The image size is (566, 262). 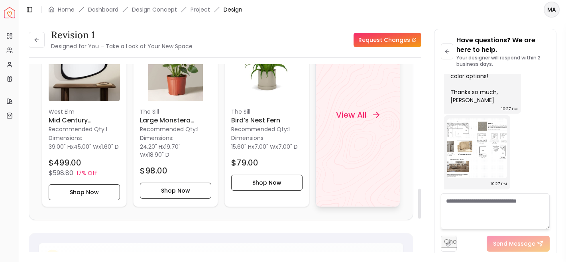 What do you see at coordinates (10, 13) in the screenshot?
I see `img: Spacejoy Logo` at bounding box center [10, 13].